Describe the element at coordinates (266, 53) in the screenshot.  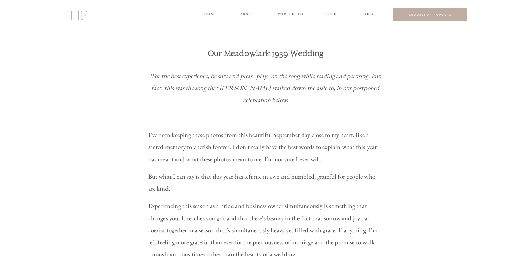
I see `h1: Our Meadowlark 1939 Wedding` at that location.